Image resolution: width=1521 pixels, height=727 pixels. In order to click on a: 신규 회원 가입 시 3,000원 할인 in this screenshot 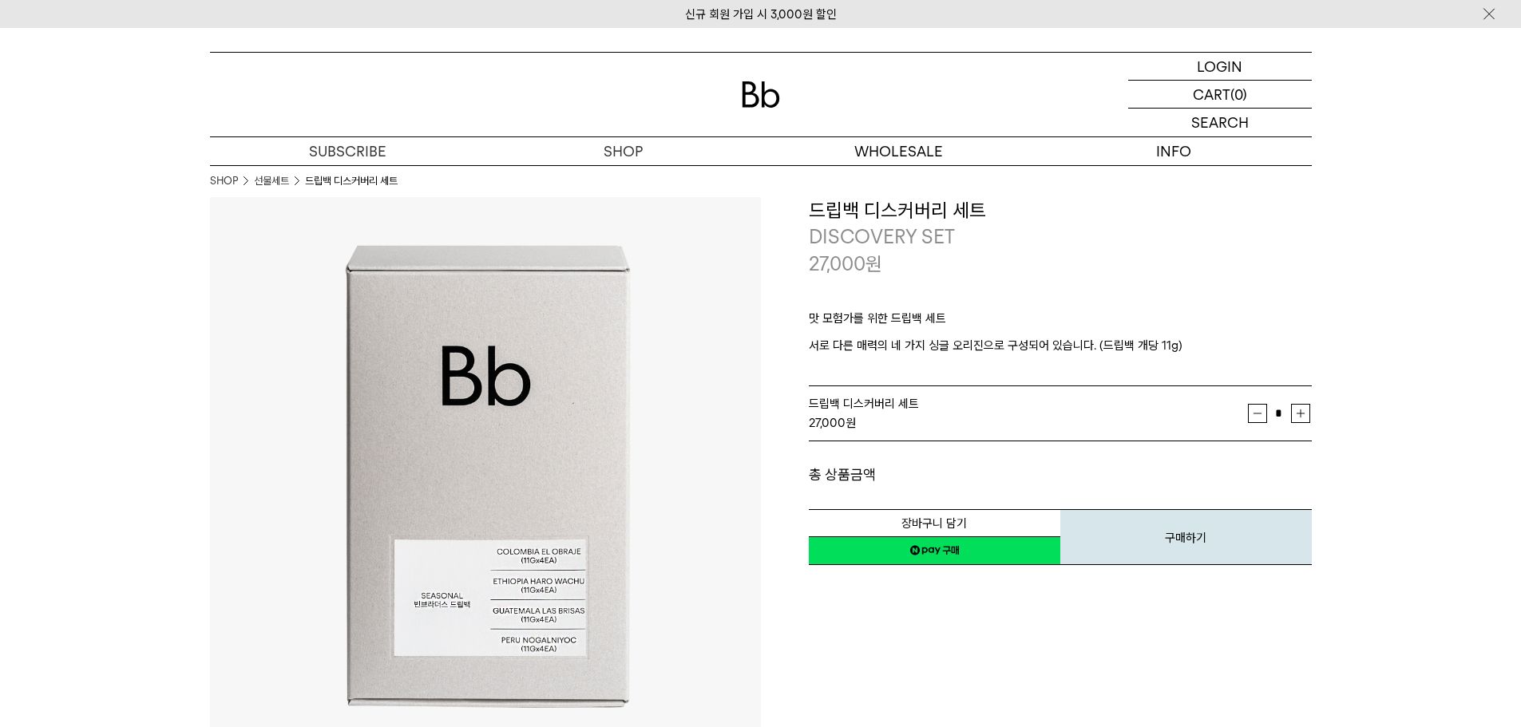, I will do `click(761, 14)`.